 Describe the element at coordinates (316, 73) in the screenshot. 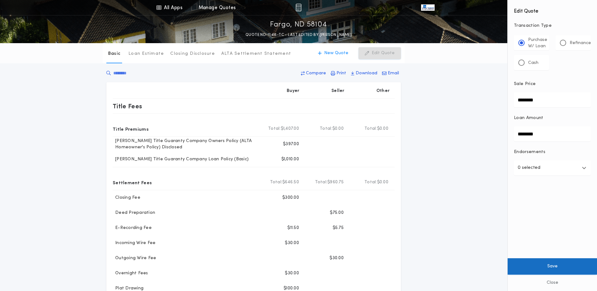

I see `p: Compare` at that location.